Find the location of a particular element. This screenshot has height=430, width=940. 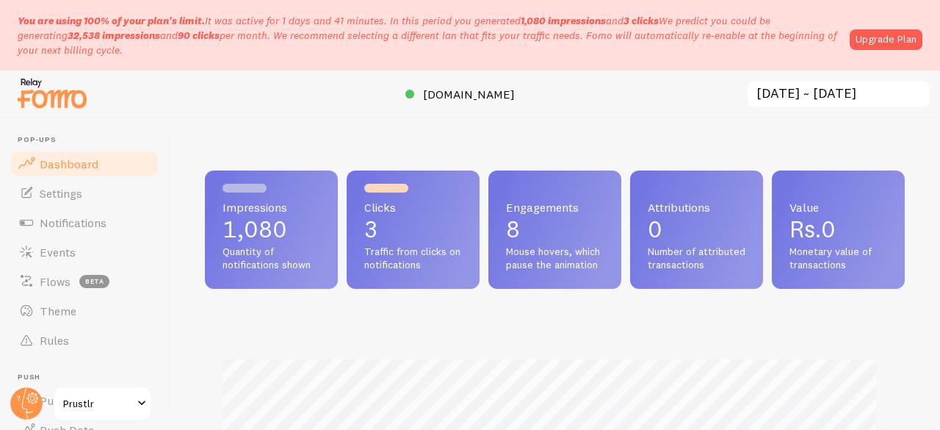

span: Engagements is located at coordinates (554, 207).